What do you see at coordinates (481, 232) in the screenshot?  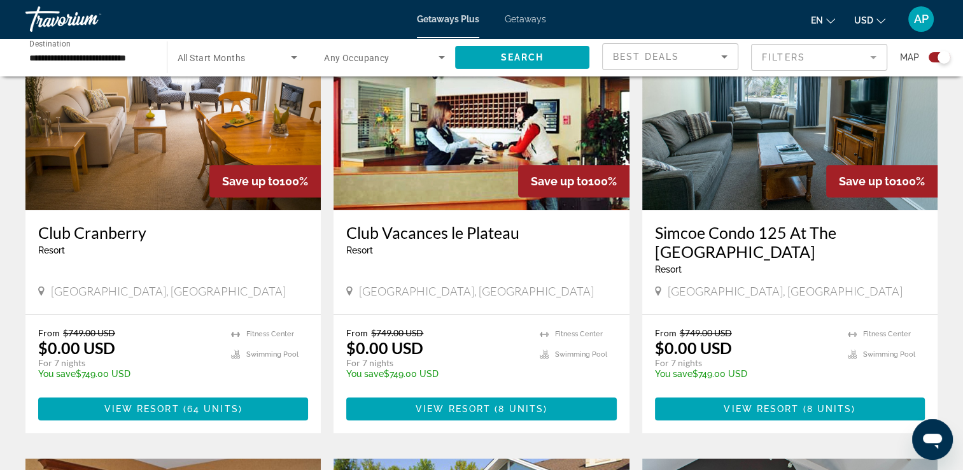 I see `h3: Club Vacances le Plateau` at bounding box center [481, 232].